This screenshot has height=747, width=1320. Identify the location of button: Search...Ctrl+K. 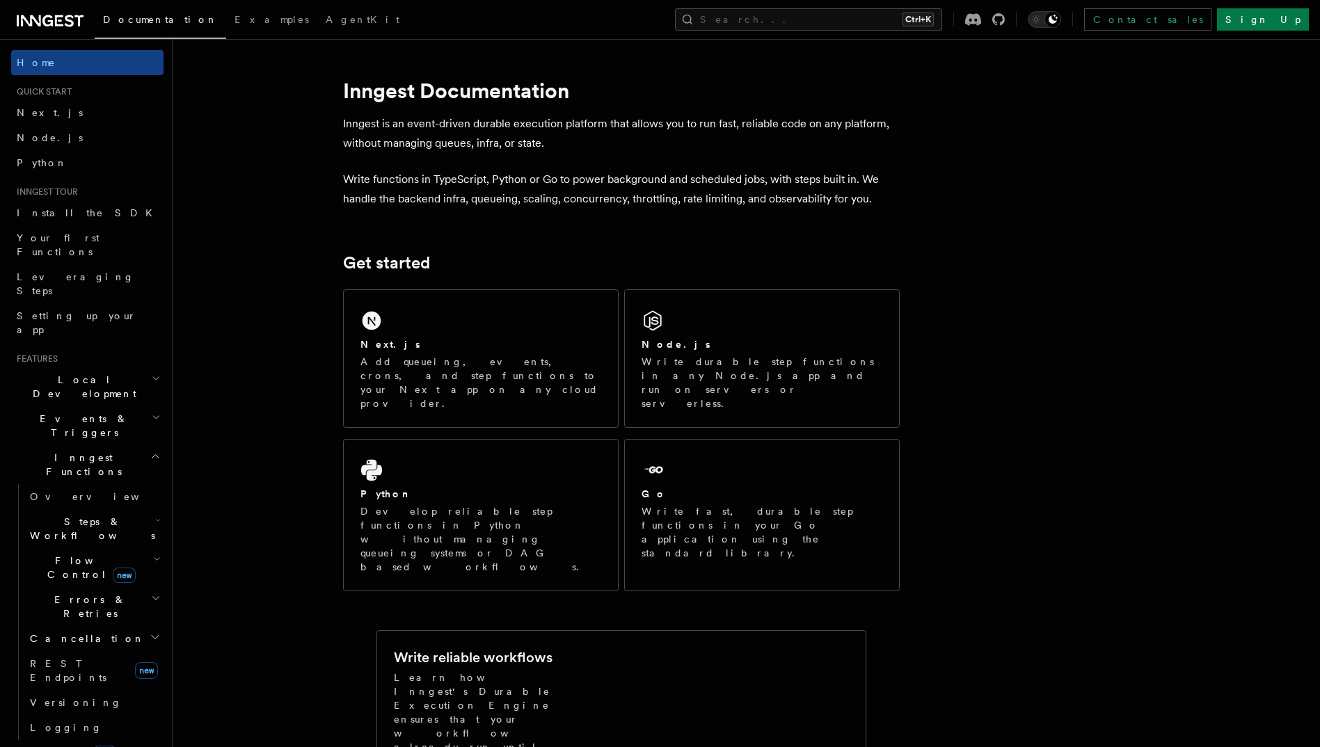
(808, 19).